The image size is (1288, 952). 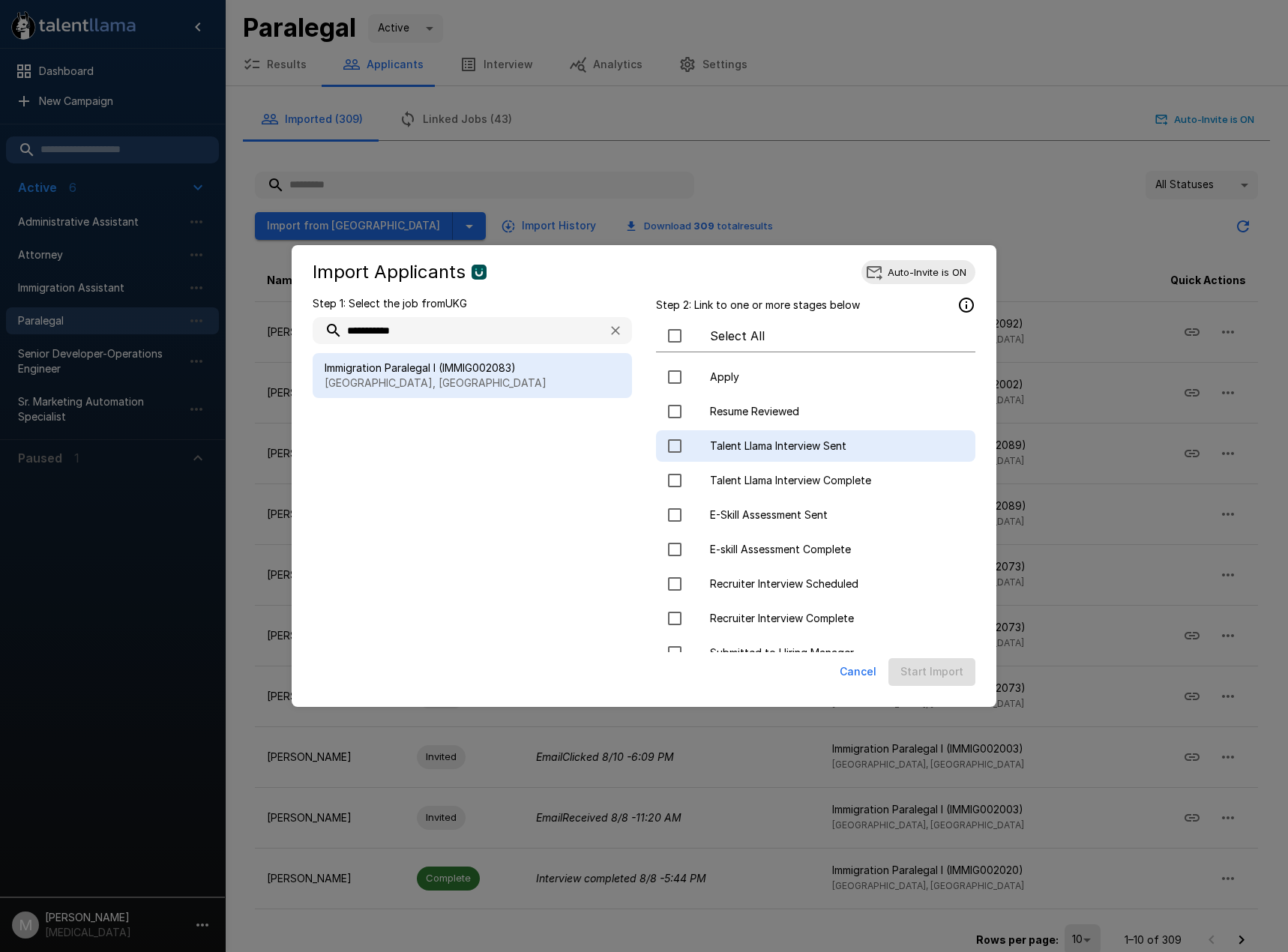 I want to click on span: Talent Llama Interview Complete, so click(x=837, y=480).